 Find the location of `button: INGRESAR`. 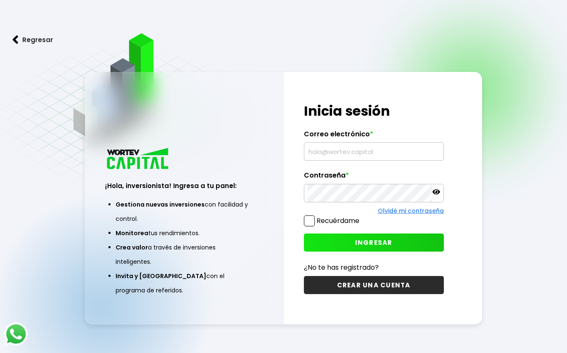

button: INGRESAR is located at coordinates (374, 242).